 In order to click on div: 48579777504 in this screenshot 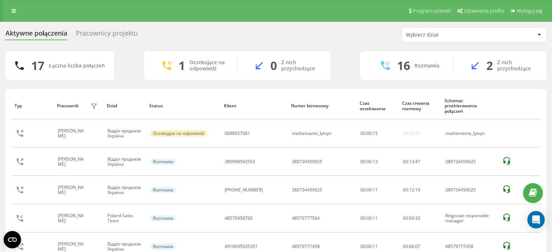, I will do `click(305, 218)`.